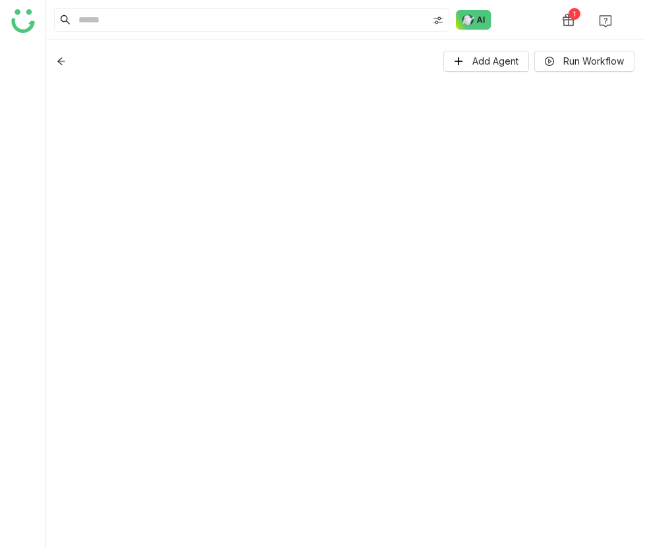 The image size is (645, 549). Describe the element at coordinates (605, 21) in the screenshot. I see `img: help.svg` at that location.